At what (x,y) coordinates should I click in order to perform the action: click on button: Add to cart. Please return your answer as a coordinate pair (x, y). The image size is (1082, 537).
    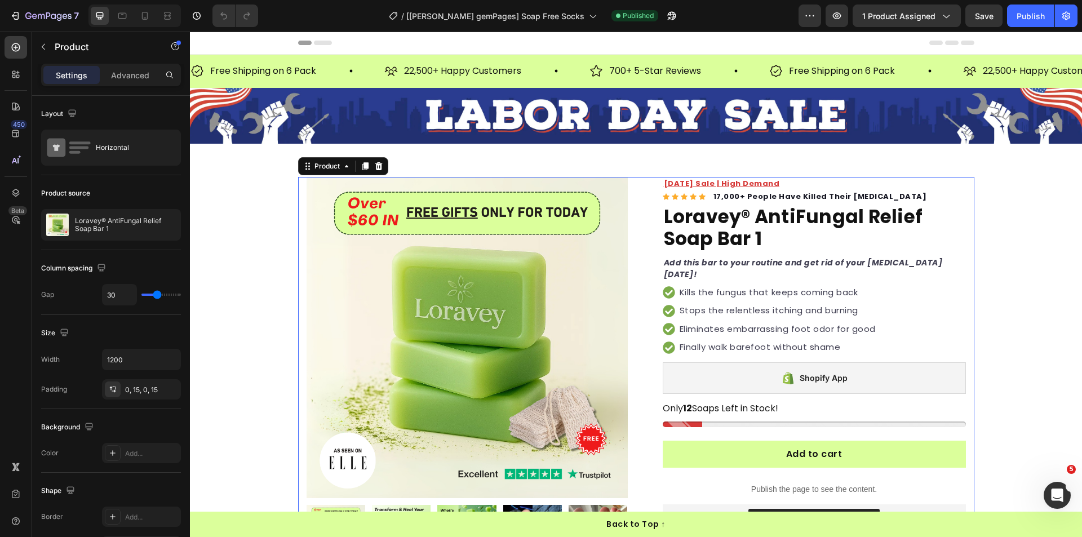
    Looking at the image, I should click on (625, 423).